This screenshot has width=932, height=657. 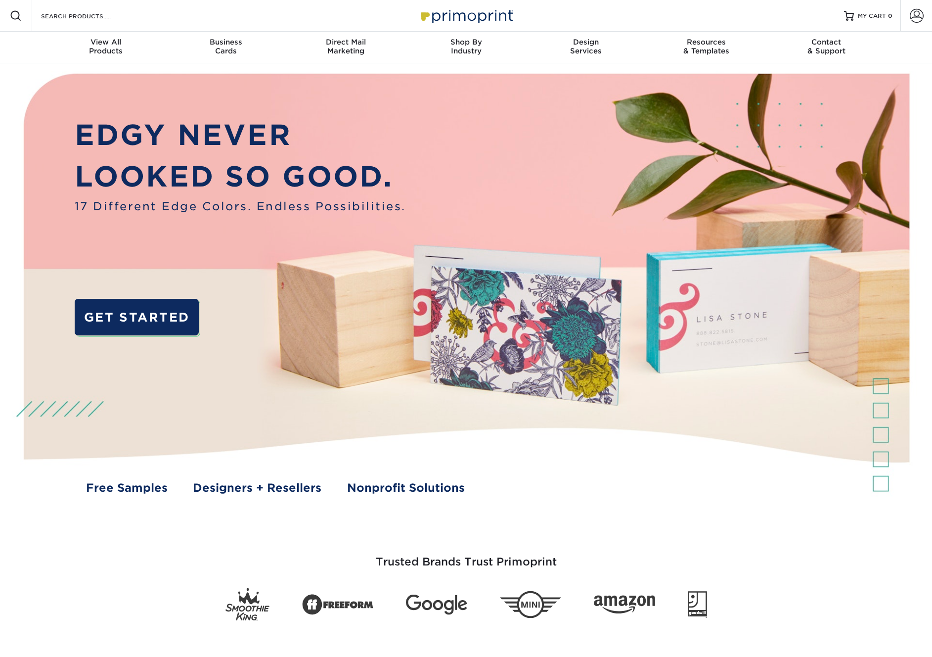 I want to click on div: Marketing, so click(x=346, y=46).